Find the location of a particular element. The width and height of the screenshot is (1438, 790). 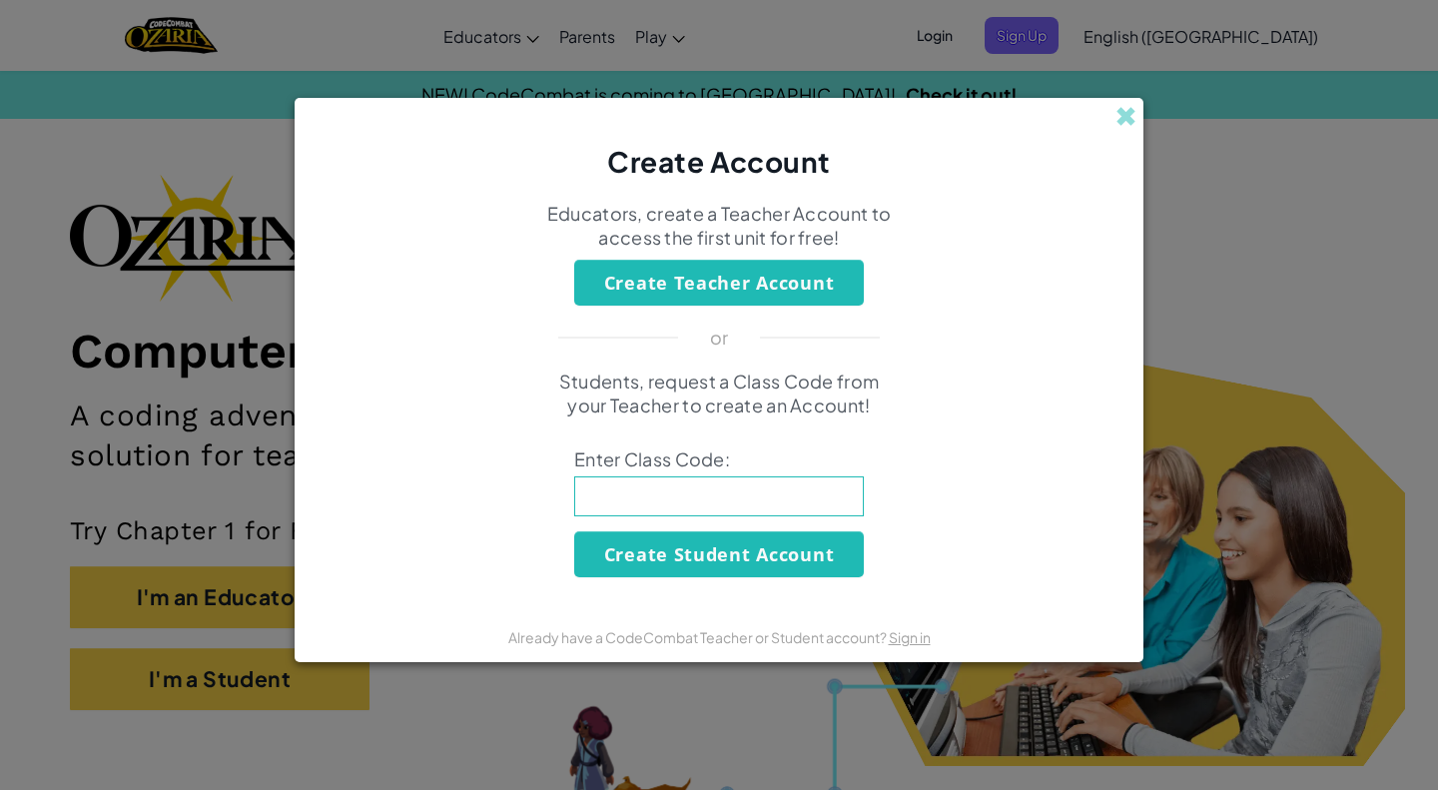

button: Create Student Account is located at coordinates (719, 554).